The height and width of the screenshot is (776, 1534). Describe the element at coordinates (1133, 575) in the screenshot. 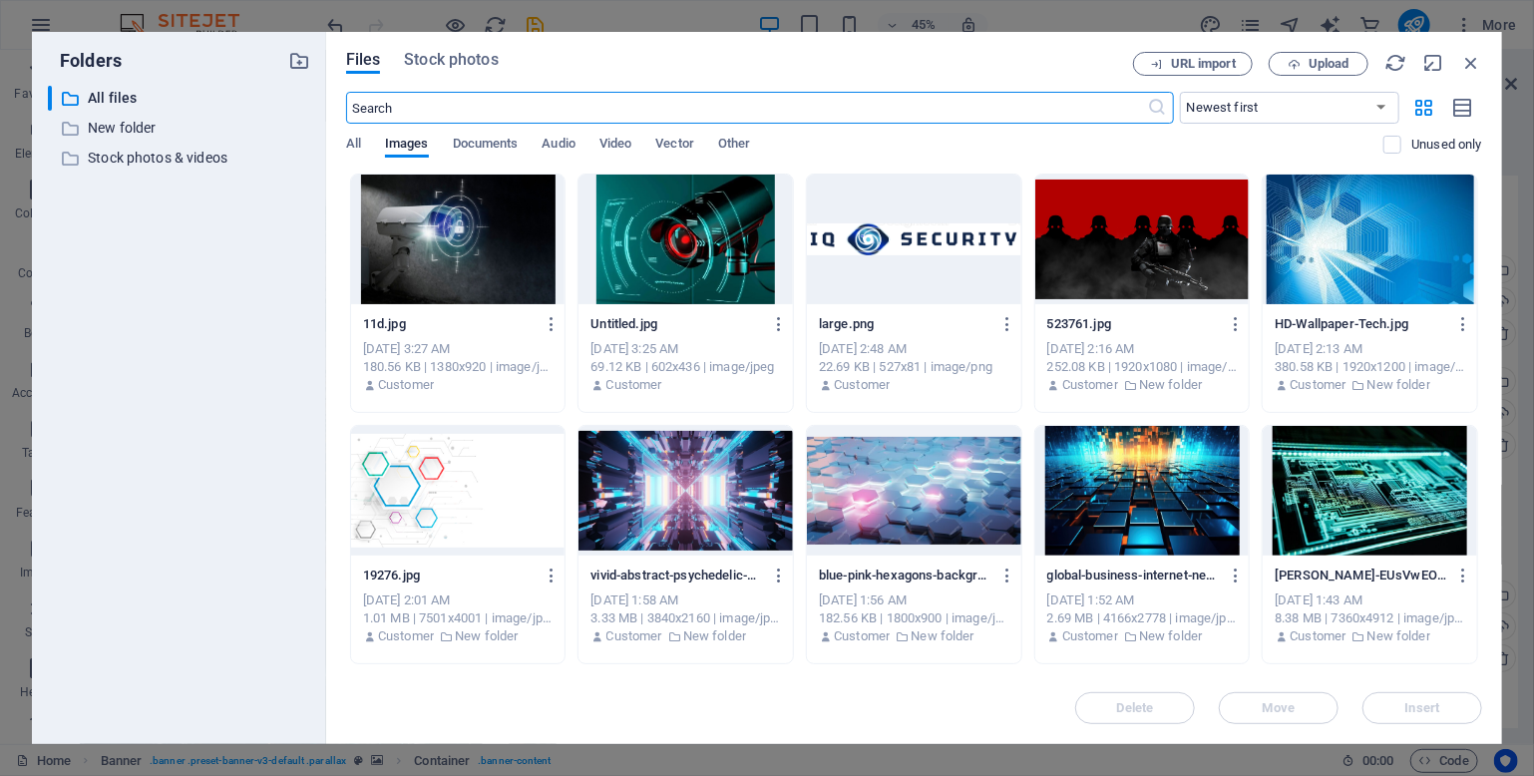

I see `p: global-business-internet-network-connection-iot-internet-things-business-intelligence-concept-bus...` at that location.